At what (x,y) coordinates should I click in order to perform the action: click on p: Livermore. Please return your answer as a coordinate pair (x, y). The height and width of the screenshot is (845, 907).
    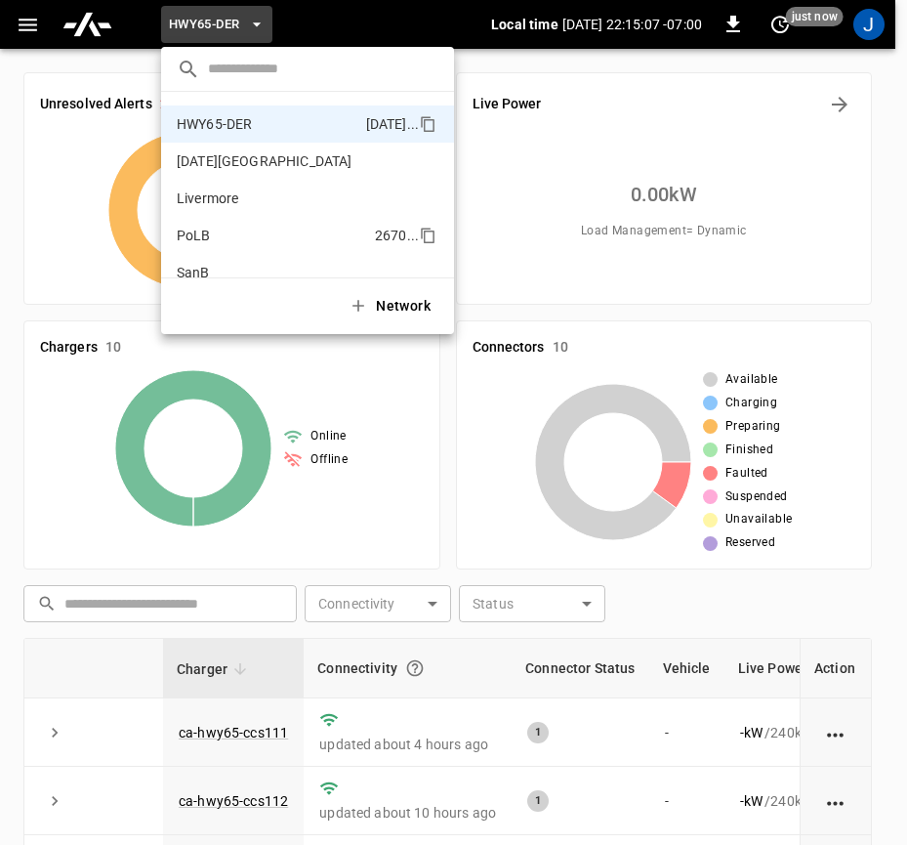
    Looking at the image, I should click on (273, 198).